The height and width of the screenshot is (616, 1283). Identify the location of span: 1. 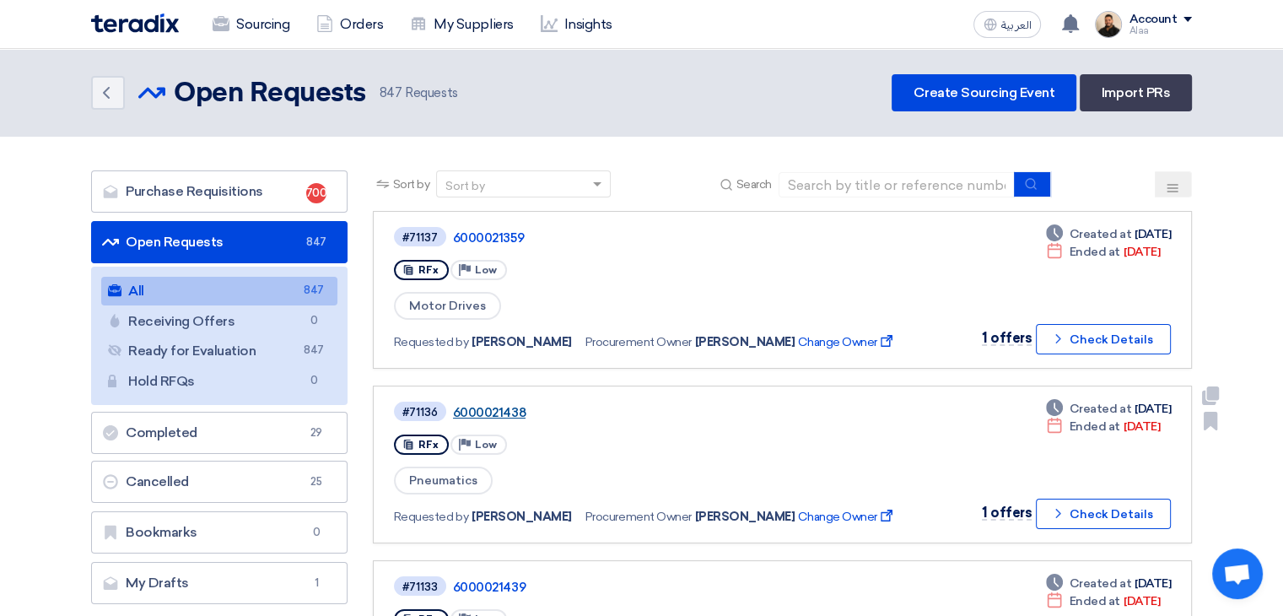
(316, 583).